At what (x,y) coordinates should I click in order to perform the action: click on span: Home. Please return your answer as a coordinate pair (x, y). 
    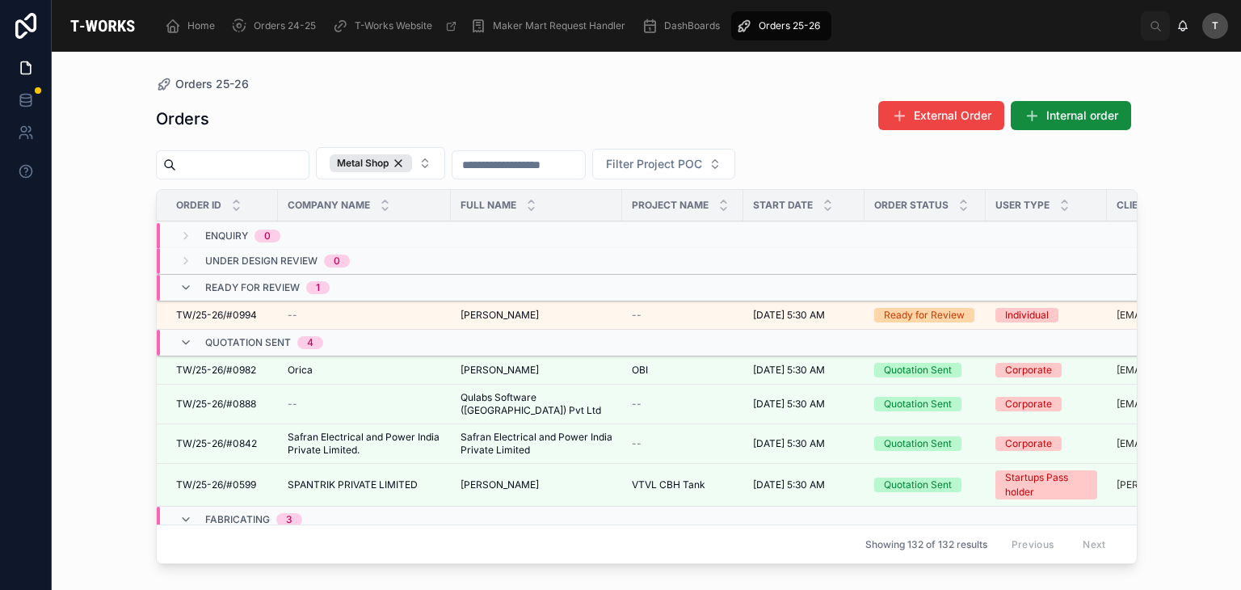
    Looking at the image, I should click on (201, 26).